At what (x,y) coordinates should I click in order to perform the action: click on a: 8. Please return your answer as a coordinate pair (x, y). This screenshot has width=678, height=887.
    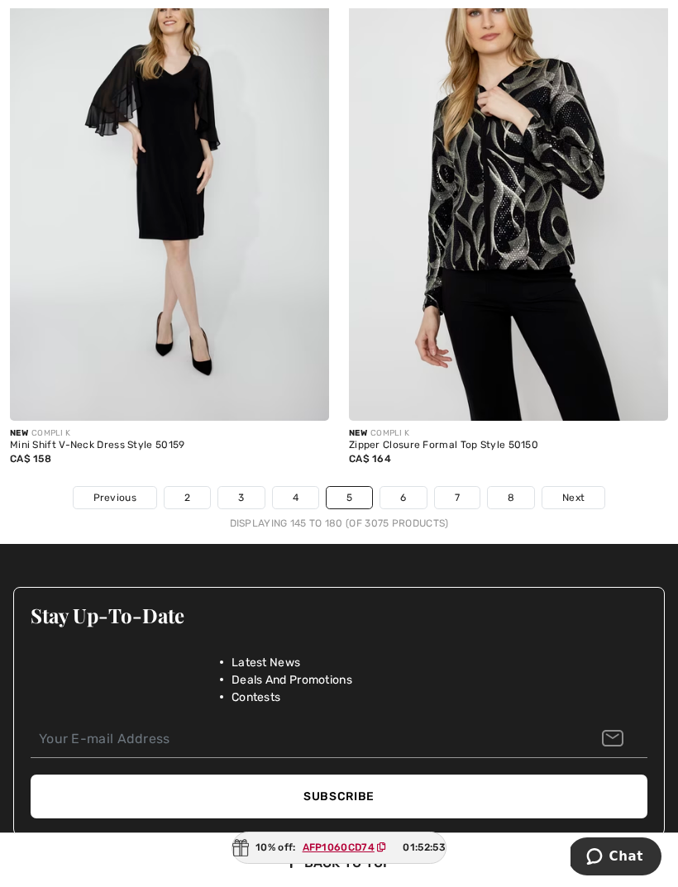
    Looking at the image, I should click on (511, 498).